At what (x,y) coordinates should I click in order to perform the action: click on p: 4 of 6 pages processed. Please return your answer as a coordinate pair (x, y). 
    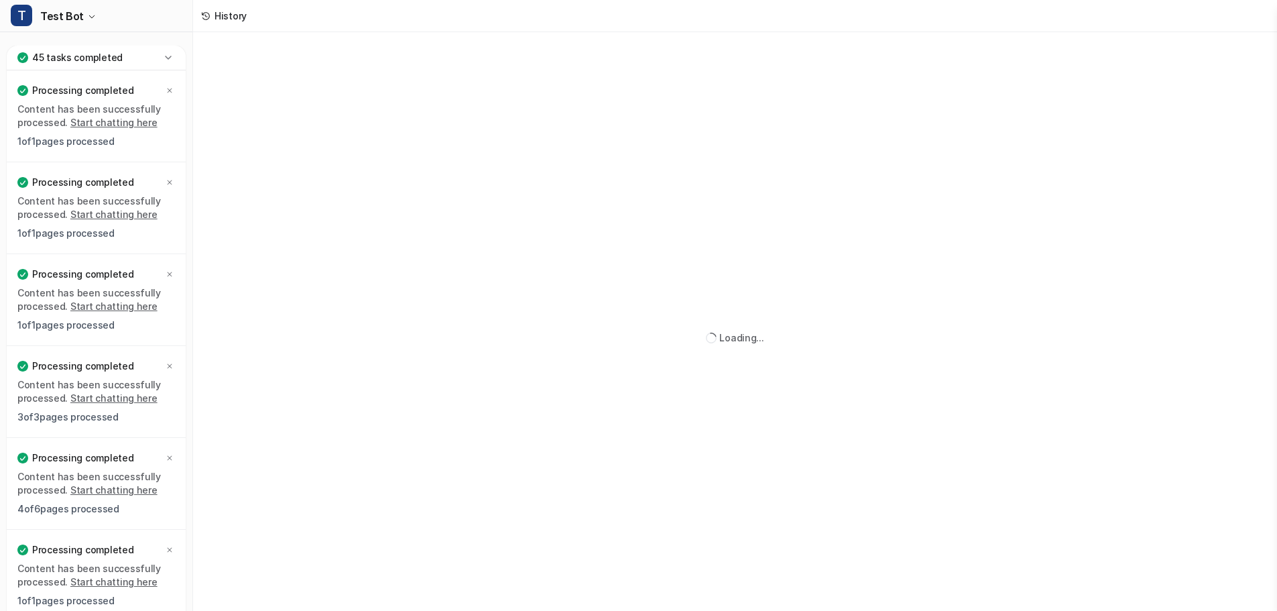
    Looking at the image, I should click on (96, 509).